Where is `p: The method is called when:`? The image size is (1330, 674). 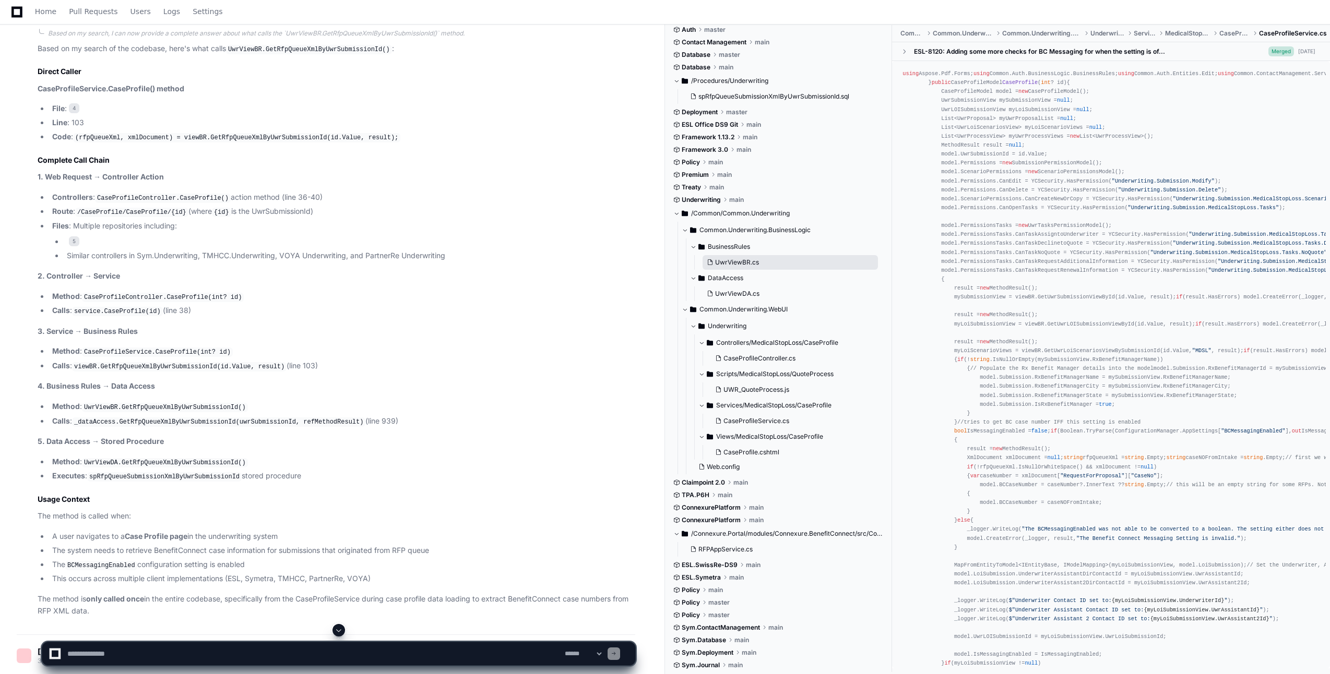
p: The method is called when: is located at coordinates (336, 516).